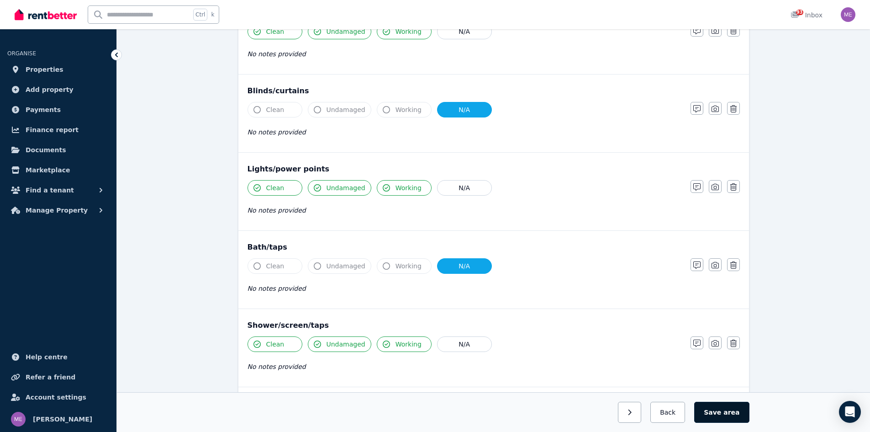 The height and width of the screenshot is (432, 870). What do you see at coordinates (47, 357) in the screenshot?
I see `span: Help centre` at bounding box center [47, 357].